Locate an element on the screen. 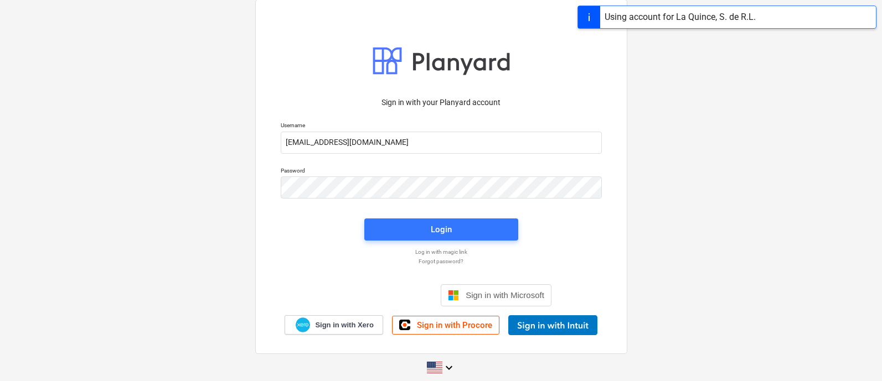 This screenshot has width=882, height=381. i: keyboard_arrow_down is located at coordinates (449, 368).